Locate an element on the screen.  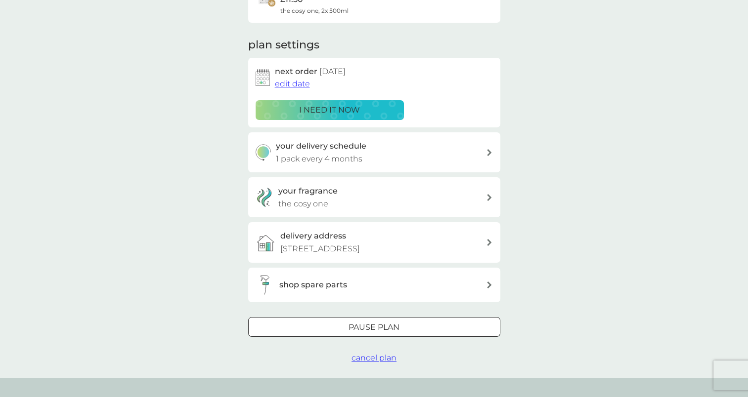
p: 1 pack every 4 months is located at coordinates (319, 159).